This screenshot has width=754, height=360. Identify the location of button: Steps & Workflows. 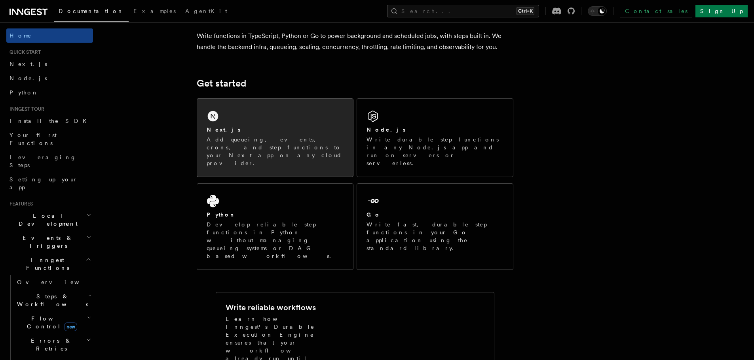
(53, 301).